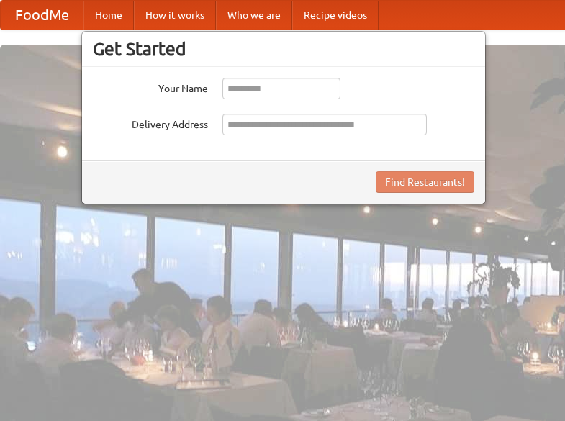 This screenshot has height=421, width=565. What do you see at coordinates (254, 15) in the screenshot?
I see `a: Who we are` at bounding box center [254, 15].